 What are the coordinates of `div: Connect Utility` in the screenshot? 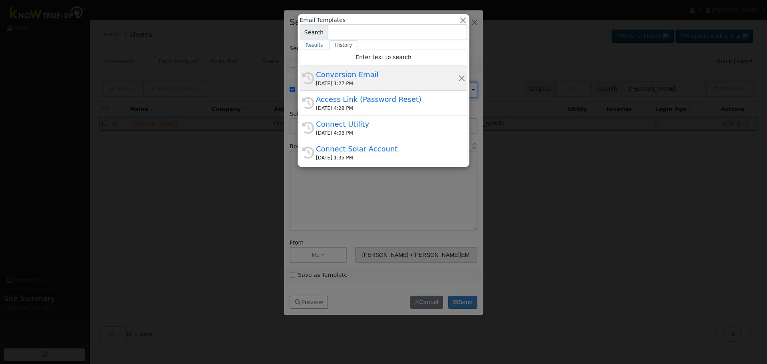 It's located at (387, 124).